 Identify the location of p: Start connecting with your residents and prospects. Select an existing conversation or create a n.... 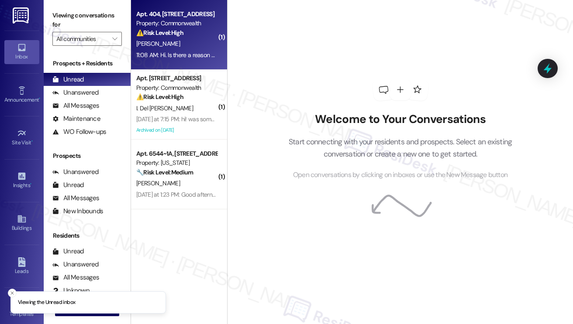
(400, 148).